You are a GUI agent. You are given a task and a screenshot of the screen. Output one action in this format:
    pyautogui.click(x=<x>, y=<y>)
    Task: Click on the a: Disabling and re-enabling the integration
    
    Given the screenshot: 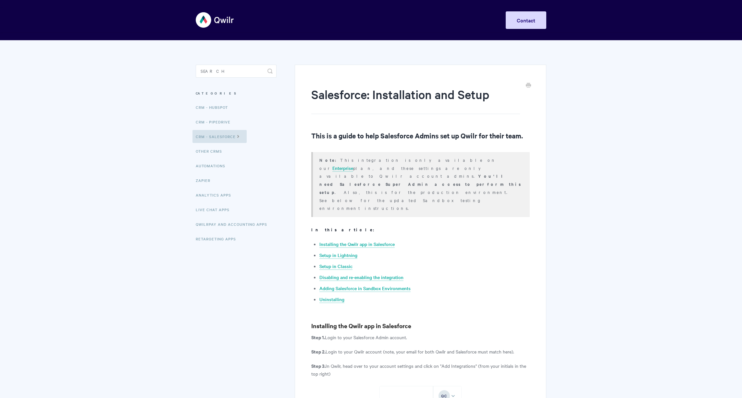 What is the action you would take?
    pyautogui.click(x=361, y=277)
    